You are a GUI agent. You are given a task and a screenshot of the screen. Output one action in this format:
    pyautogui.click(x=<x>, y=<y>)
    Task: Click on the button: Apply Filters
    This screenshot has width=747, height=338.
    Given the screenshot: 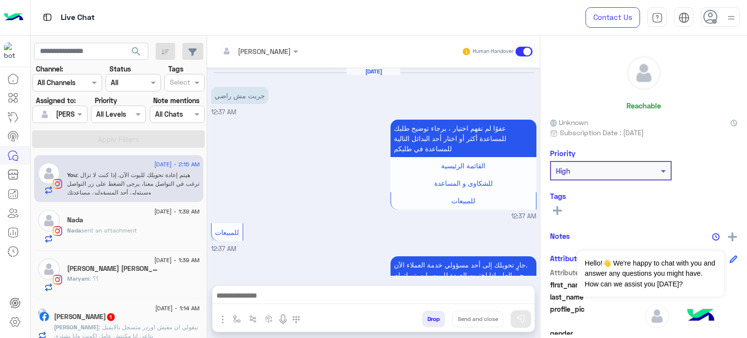 What is the action you would take?
    pyautogui.click(x=118, y=139)
    